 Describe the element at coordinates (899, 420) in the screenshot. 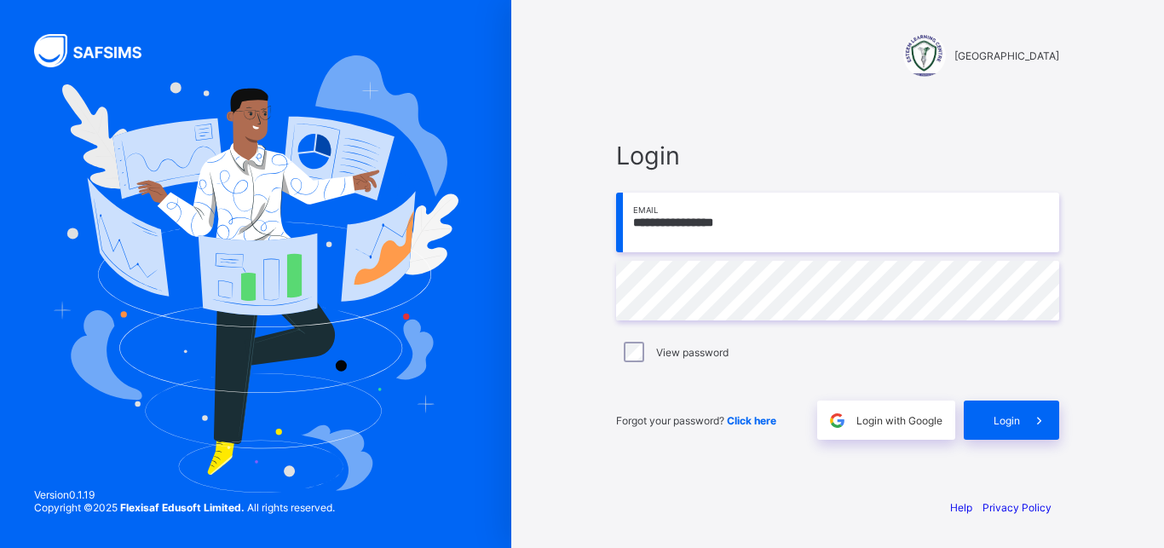

I see `span: Login with Google` at that location.